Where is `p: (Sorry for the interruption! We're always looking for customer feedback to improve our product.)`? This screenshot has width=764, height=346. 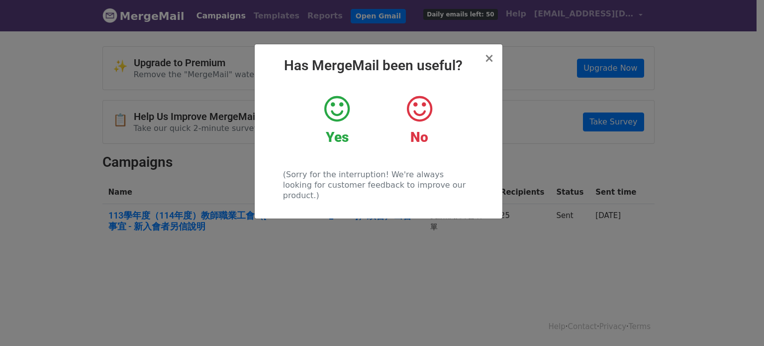 p: (Sorry for the interruption! We're always looking for customer feedback to improve our product.) is located at coordinates (378, 185).